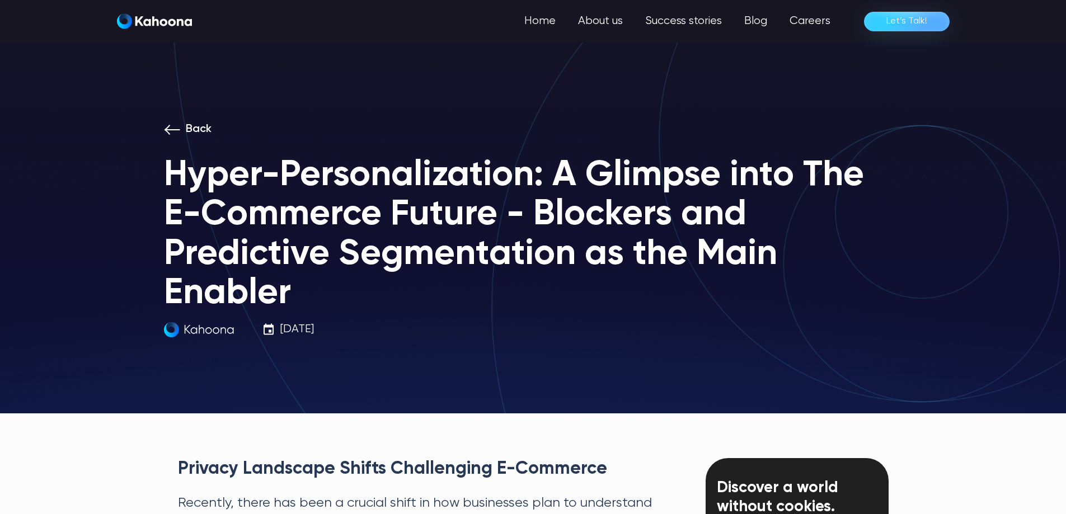 Image resolution: width=1066 pixels, height=514 pixels. Describe the element at coordinates (533, 235) in the screenshot. I see `h1: Hyper-Personalization: A Glimpse into The E-Commerce Future - Blockers and Predictive Segmentatio...` at that location.